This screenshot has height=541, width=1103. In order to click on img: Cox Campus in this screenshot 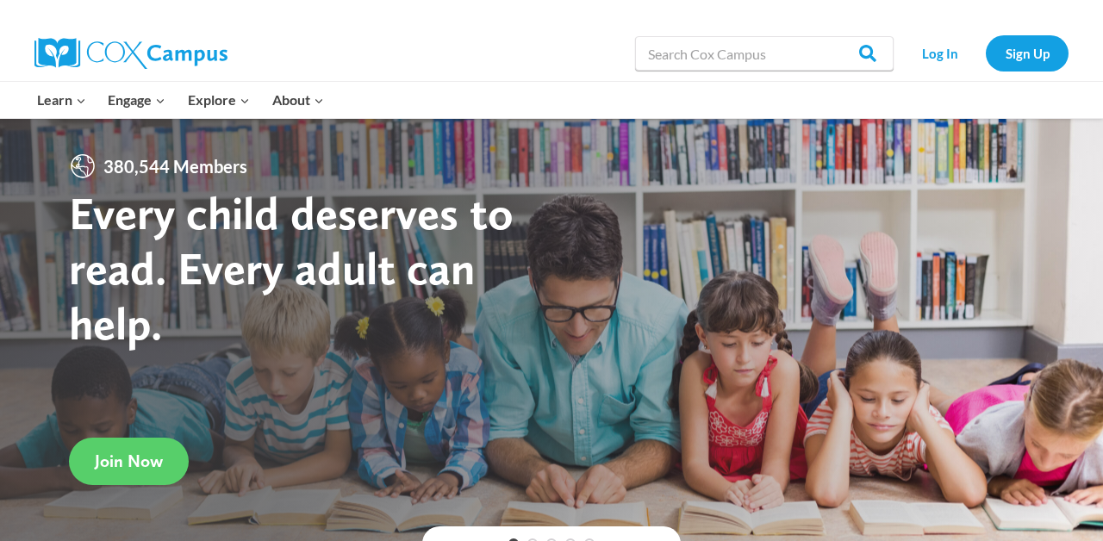, I will do `click(131, 53)`.